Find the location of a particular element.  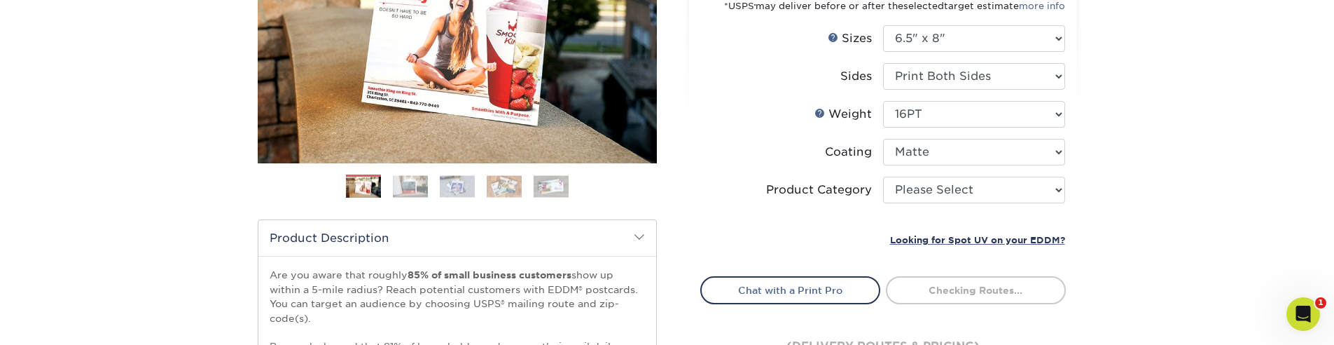

div: Product Category is located at coordinates (819, 190).